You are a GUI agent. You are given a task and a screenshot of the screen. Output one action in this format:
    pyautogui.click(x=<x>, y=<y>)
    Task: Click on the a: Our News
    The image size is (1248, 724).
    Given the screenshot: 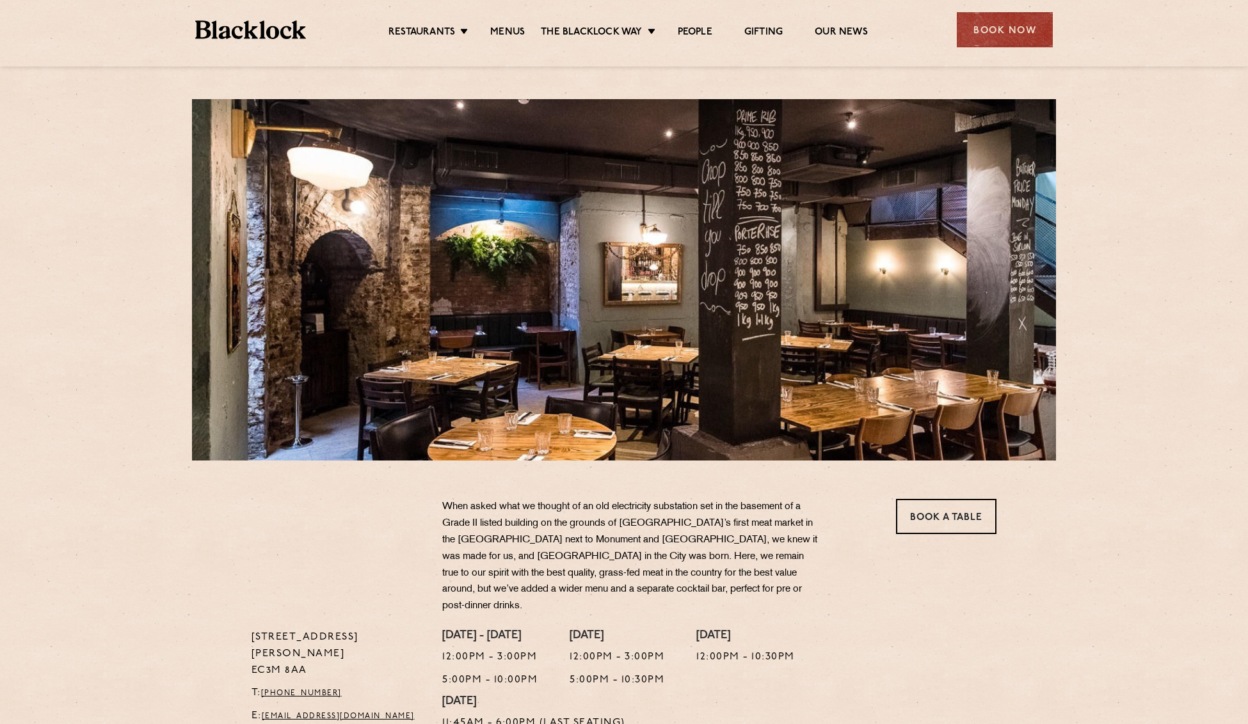 What is the action you would take?
    pyautogui.click(x=841, y=33)
    